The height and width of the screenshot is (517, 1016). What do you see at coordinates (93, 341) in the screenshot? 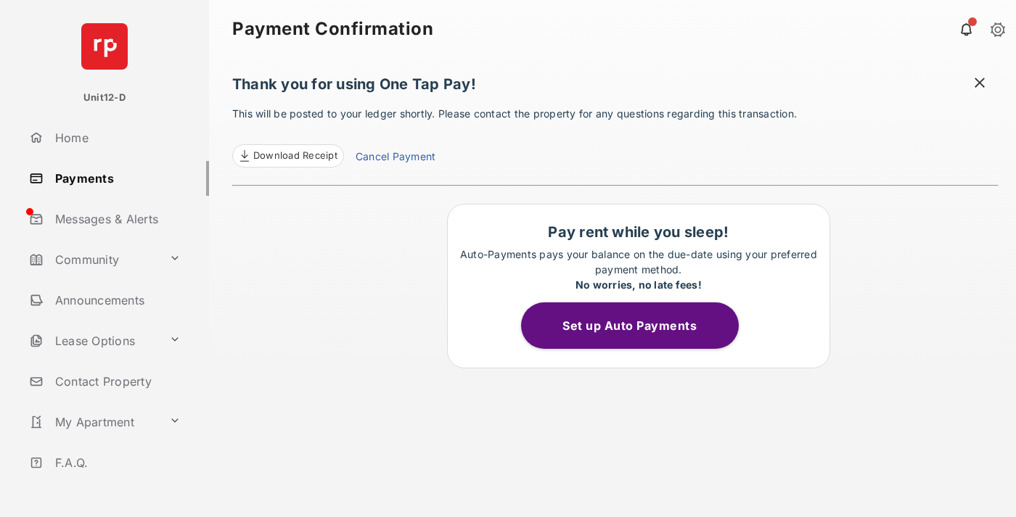
I see `a: Lease Options` at bounding box center [93, 341].